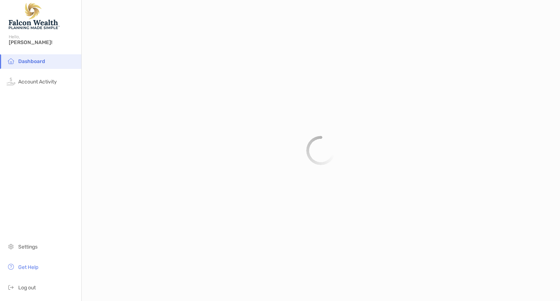 The image size is (560, 301). Describe the element at coordinates (28, 247) in the screenshot. I see `span: Settings` at that location.